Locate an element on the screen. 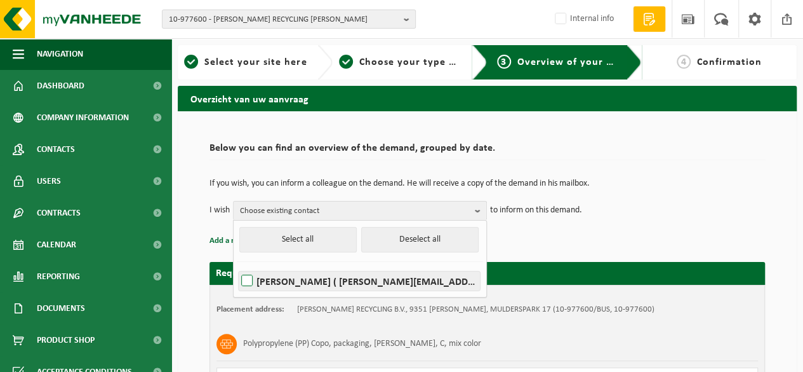 The image size is (803, 372). p: If you wish, you can inform a colleague on the demand. He will receive a copy of the demand in hi... is located at coordinates (487, 184).